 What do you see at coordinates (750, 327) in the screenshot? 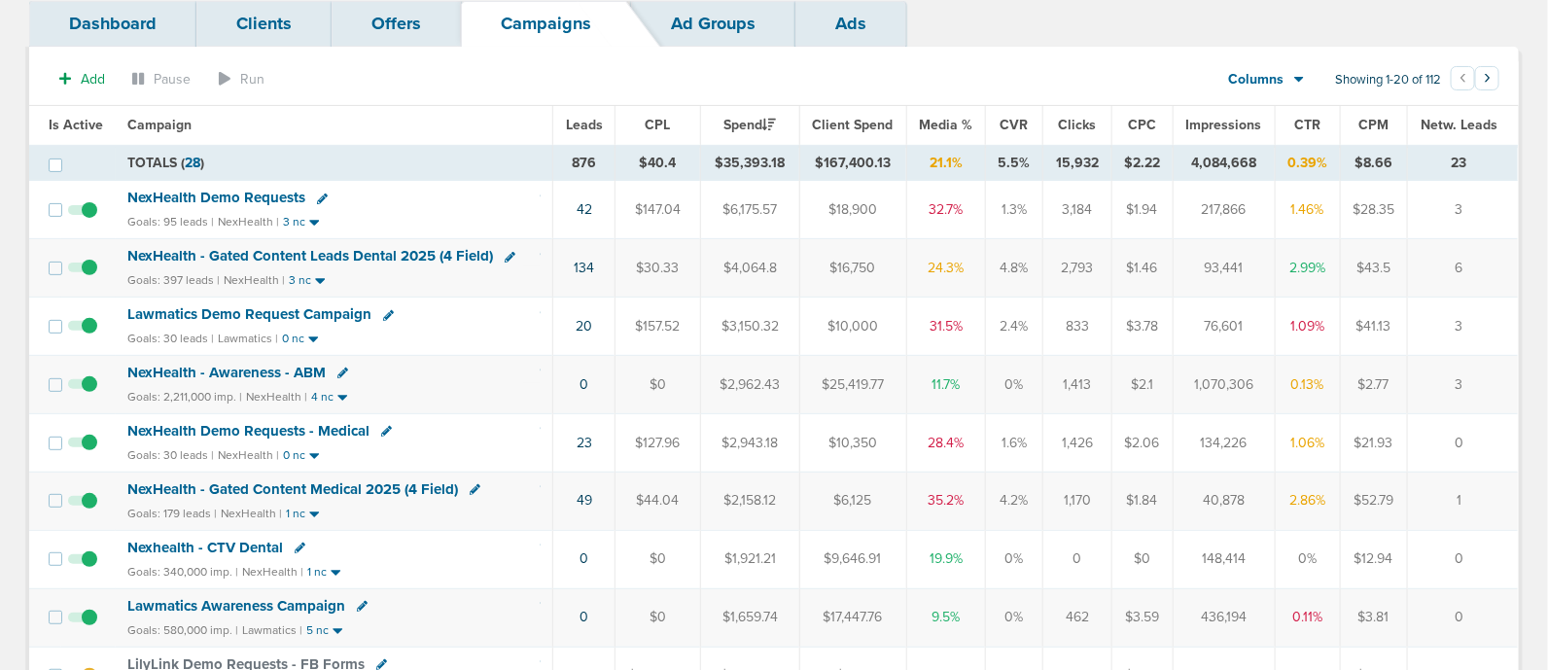
I see `td: $3,150.32` at bounding box center [750, 327].